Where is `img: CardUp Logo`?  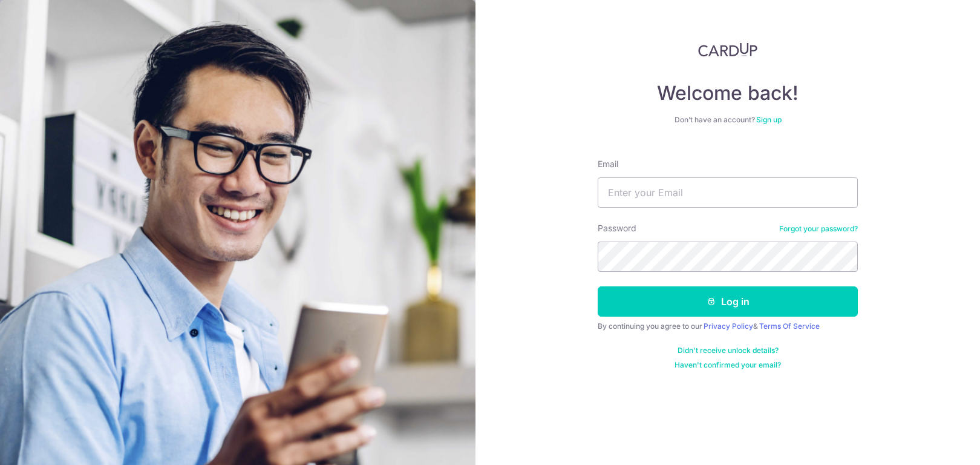
img: CardUp Logo is located at coordinates (728, 50).